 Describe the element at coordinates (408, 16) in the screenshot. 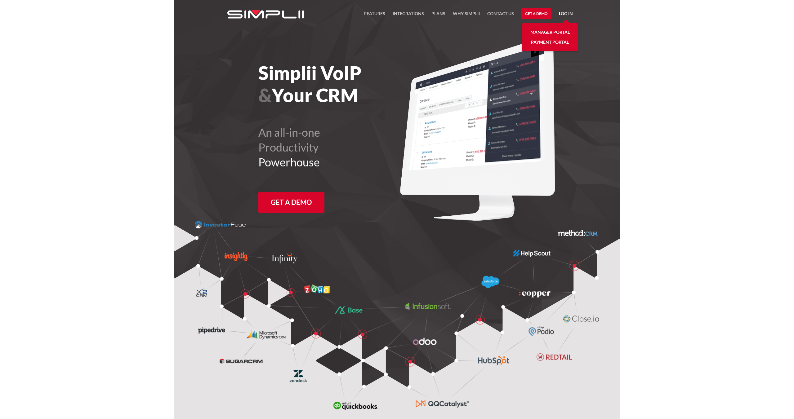

I see `a: Integrations` at that location.